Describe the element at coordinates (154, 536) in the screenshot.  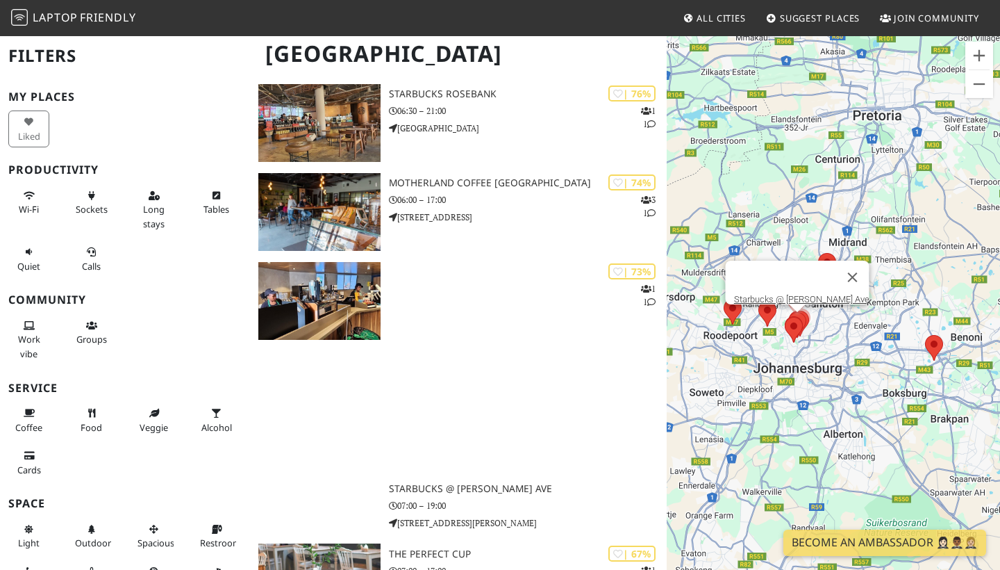
I see `button: Spacious` at that location.